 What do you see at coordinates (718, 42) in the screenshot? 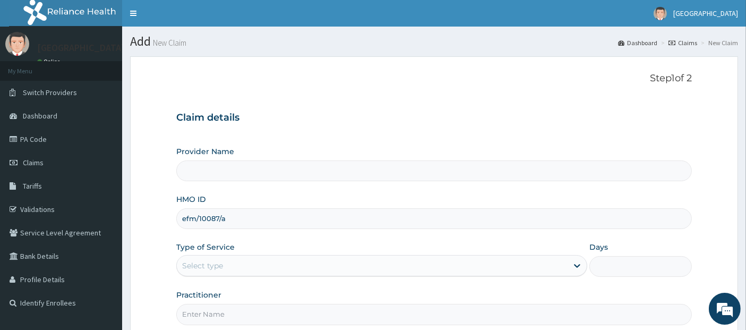
I see `li: New Claim` at bounding box center [718, 42].